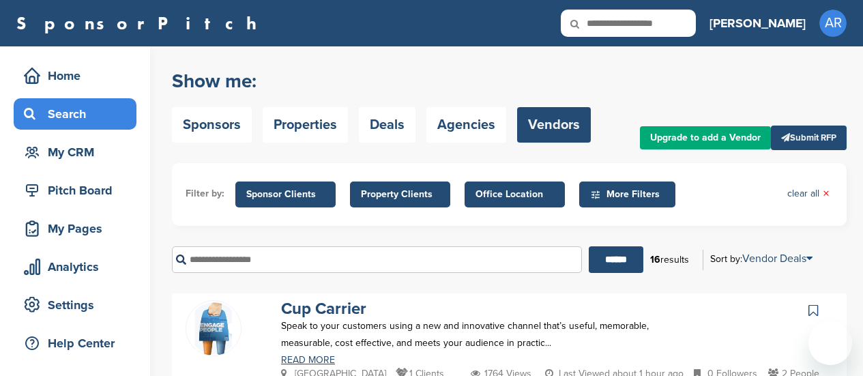 This screenshot has width=863, height=376. Describe the element at coordinates (655, 259) in the screenshot. I see `b: 16` at that location.